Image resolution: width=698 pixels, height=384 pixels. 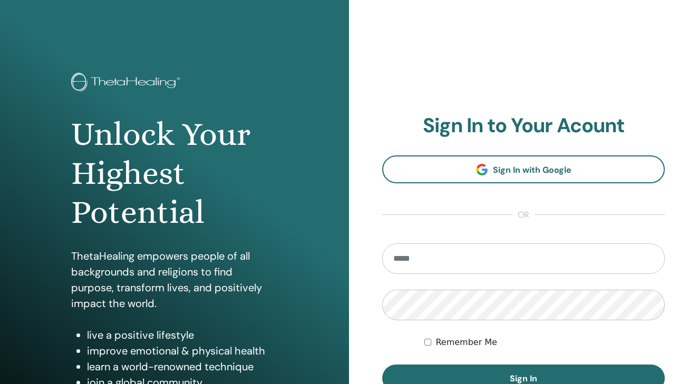 I want to click on li: learn a world-renowned technique, so click(x=182, y=367).